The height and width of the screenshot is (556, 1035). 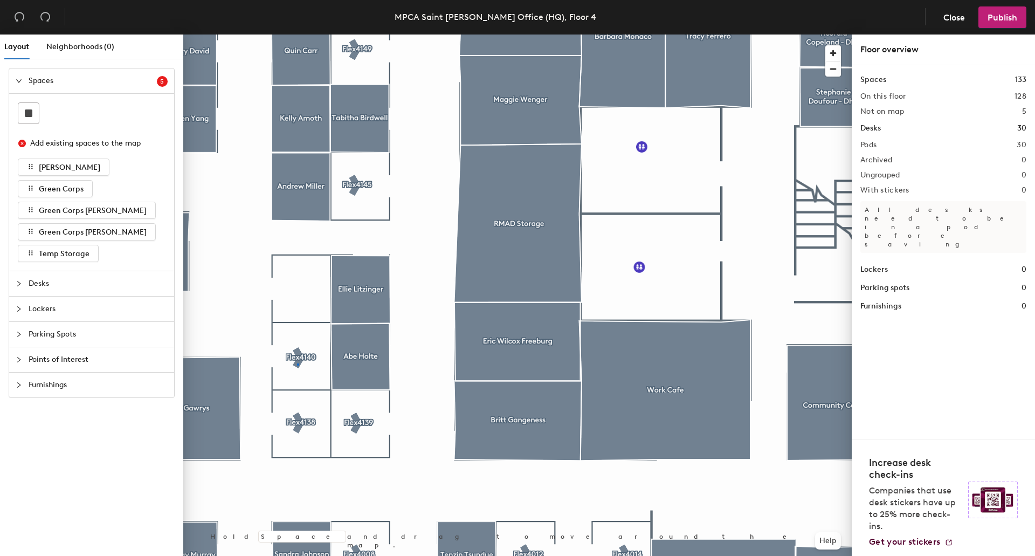 What do you see at coordinates (61, 189) in the screenshot?
I see `span: Green Corps` at bounding box center [61, 189].